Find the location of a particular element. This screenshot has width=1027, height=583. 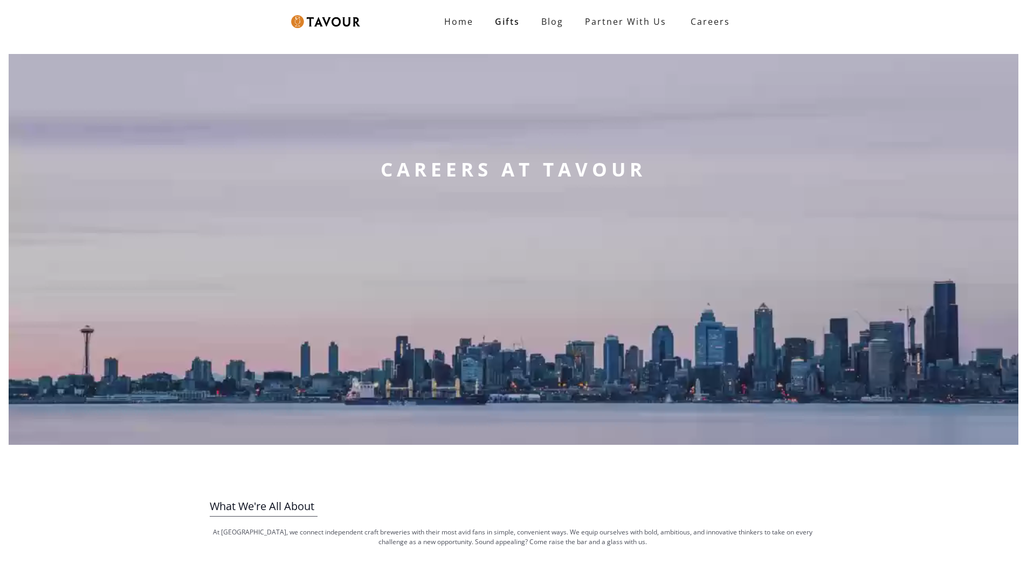

a: partner with us is located at coordinates (626, 22).